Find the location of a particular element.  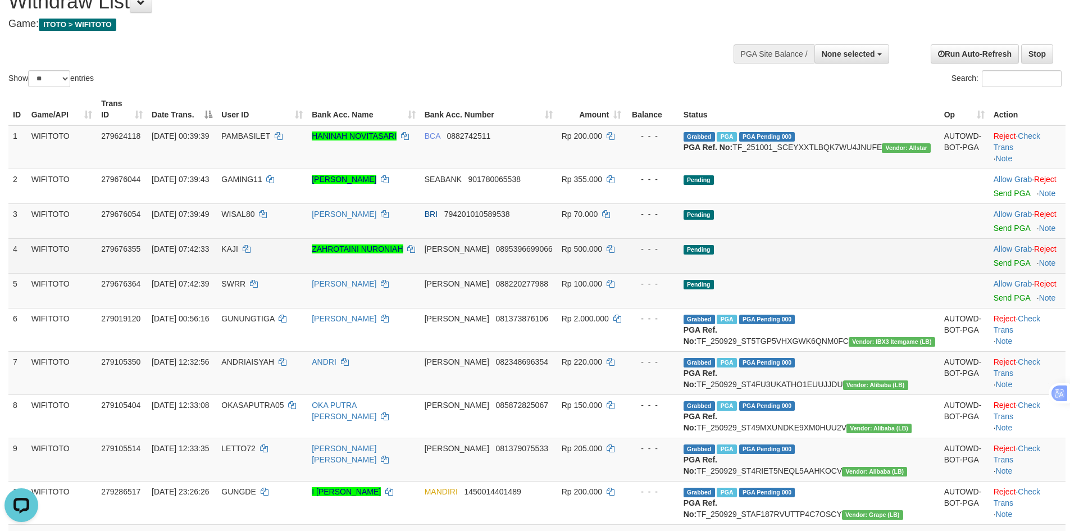

span: 279676044 is located at coordinates (121, 179).